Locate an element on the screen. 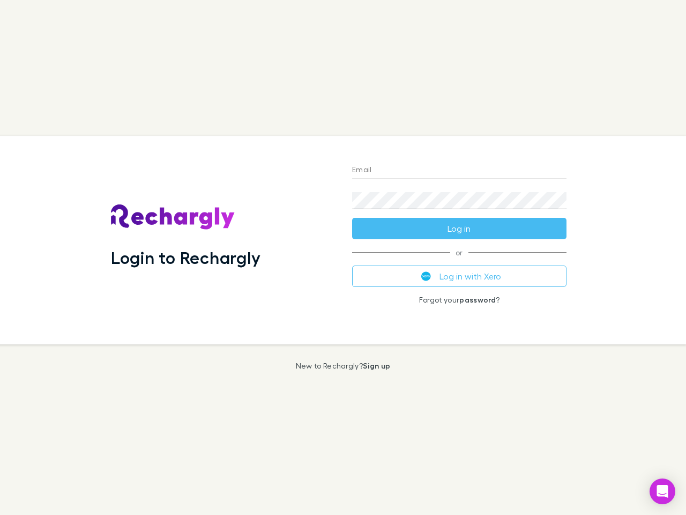 The height and width of the screenshot is (515, 686). a: Sign up is located at coordinates (376, 365).